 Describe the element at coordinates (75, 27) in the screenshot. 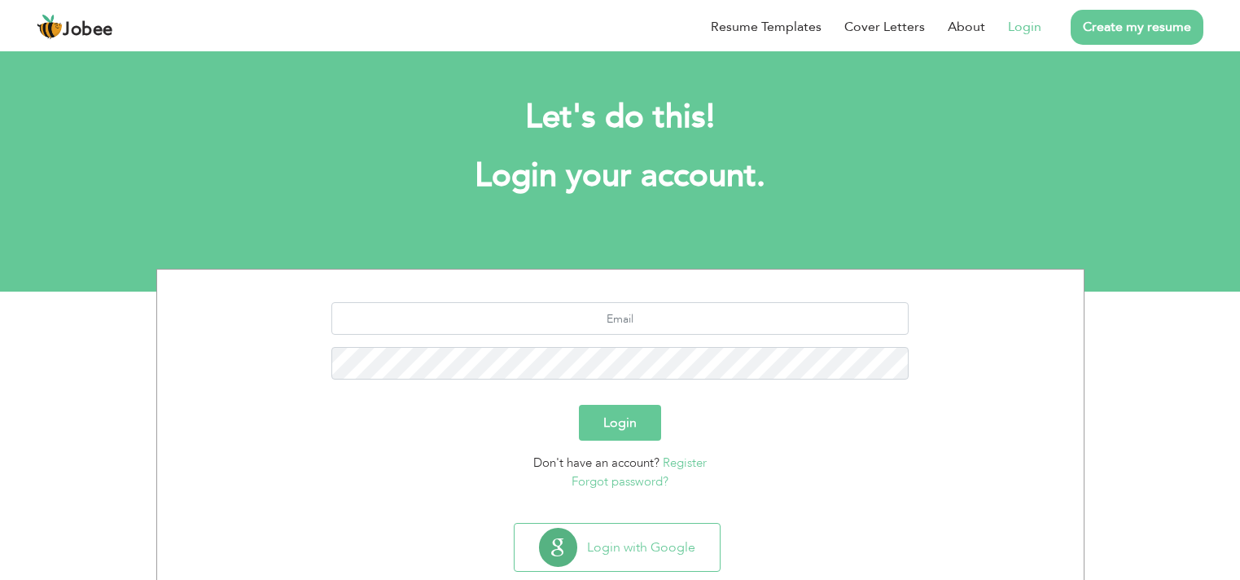

I see `a: Jobee` at that location.